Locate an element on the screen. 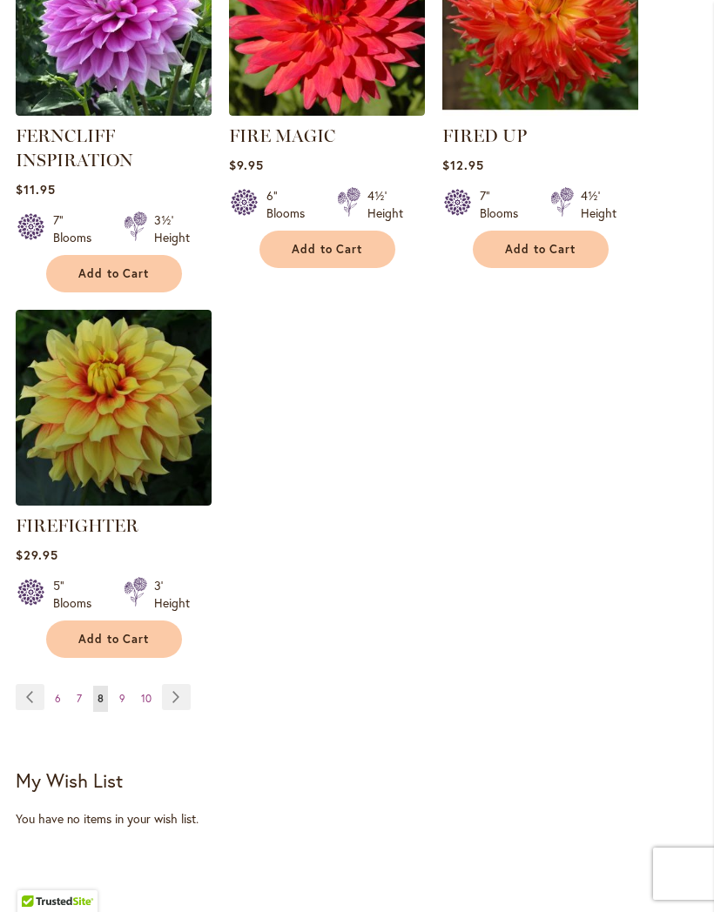  a: 10 is located at coordinates (146, 699).